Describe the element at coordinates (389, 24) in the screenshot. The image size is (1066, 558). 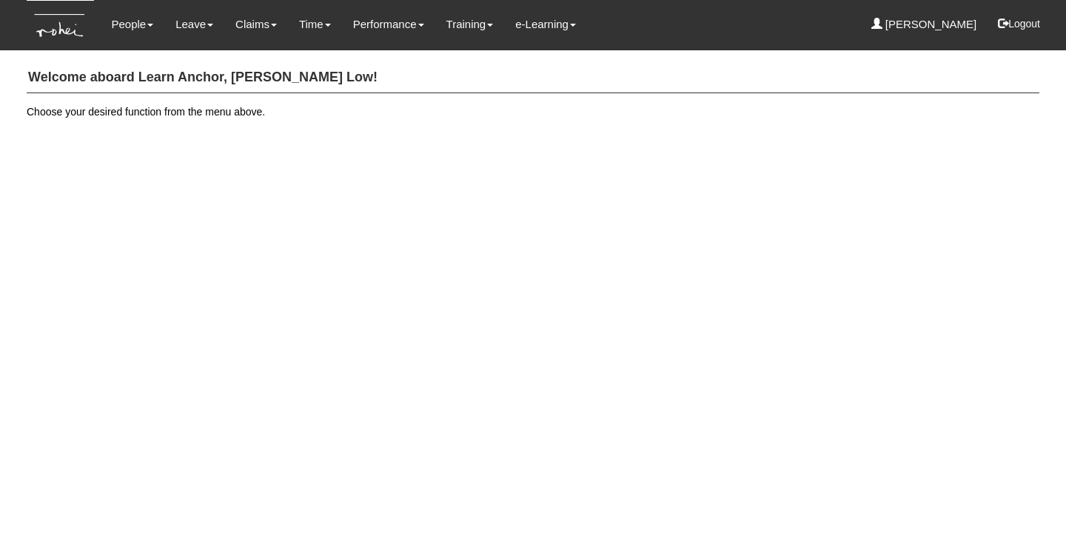
I see `a: Performance` at that location.